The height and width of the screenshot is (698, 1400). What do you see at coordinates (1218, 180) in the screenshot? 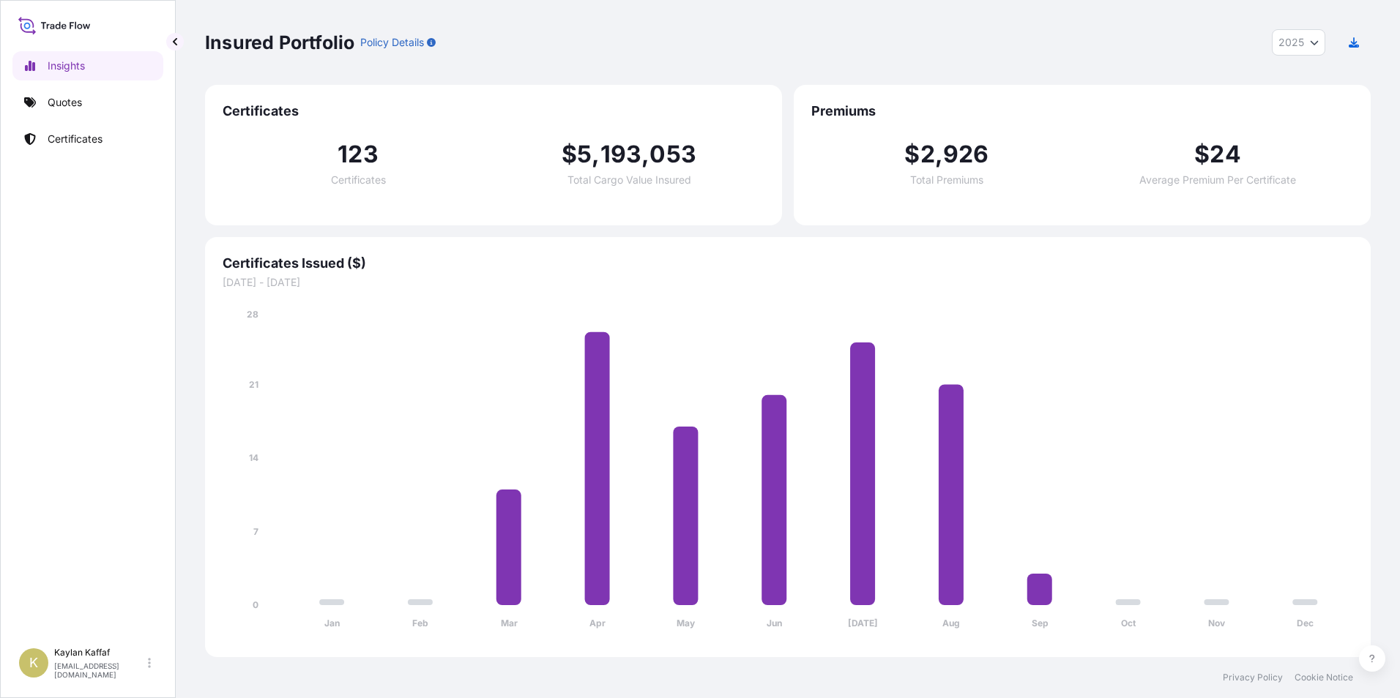
I see `span: Average Premium Per Certificate` at bounding box center [1218, 180].